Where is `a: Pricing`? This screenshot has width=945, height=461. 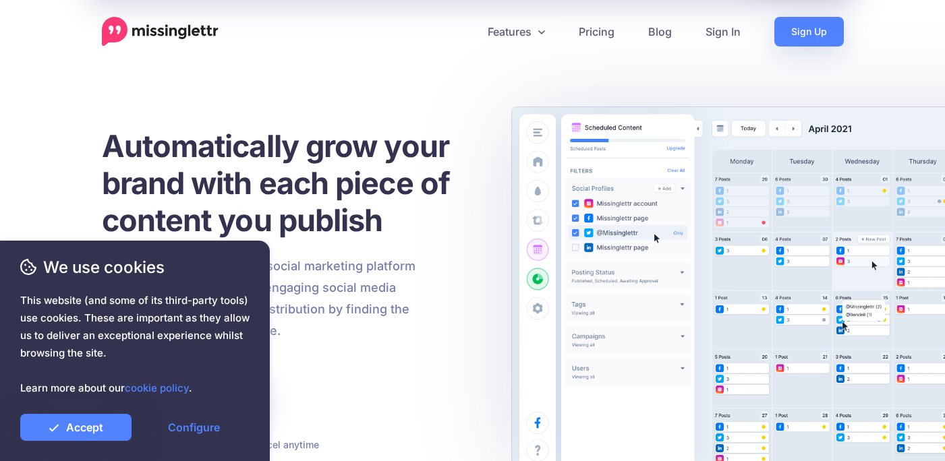 a: Pricing is located at coordinates (596, 32).